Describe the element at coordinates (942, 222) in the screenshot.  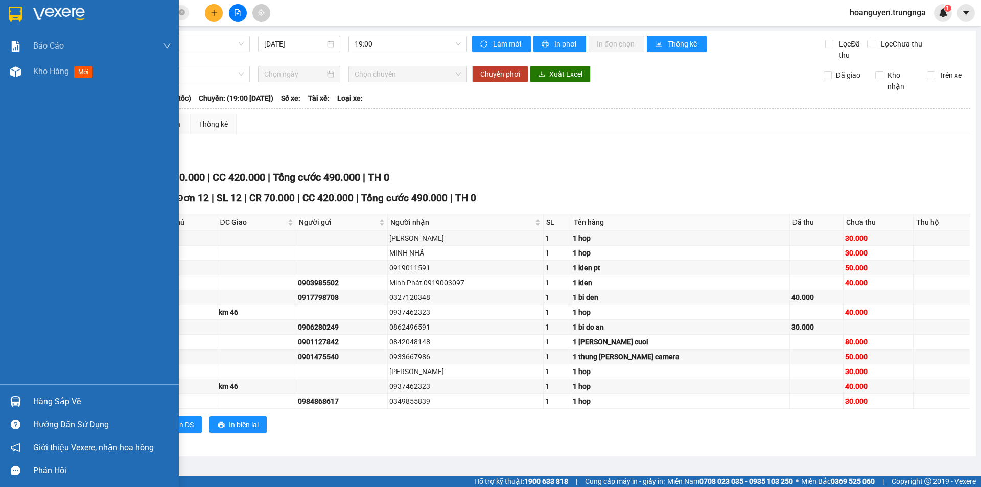
I see `th: Thu hộ` at that location.